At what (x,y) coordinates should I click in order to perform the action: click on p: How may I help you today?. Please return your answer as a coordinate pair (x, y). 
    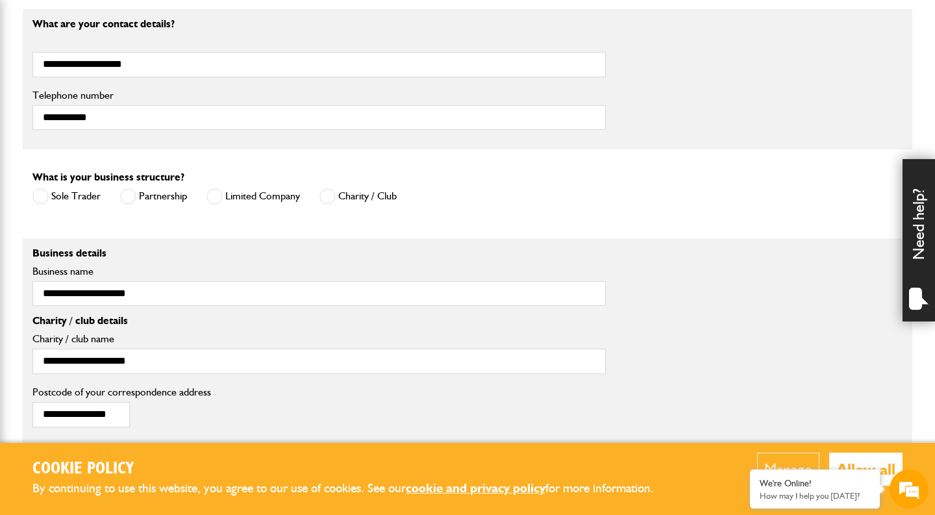
    Looking at the image, I should click on (815, 496).